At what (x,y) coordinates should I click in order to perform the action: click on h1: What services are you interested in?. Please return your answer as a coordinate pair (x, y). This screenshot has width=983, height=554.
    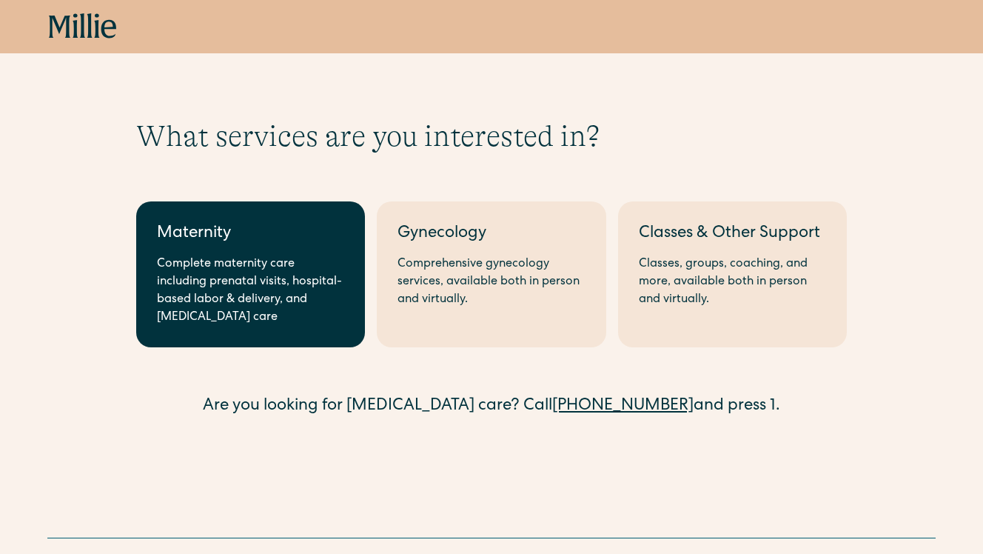
    Looking at the image, I should click on (492, 136).